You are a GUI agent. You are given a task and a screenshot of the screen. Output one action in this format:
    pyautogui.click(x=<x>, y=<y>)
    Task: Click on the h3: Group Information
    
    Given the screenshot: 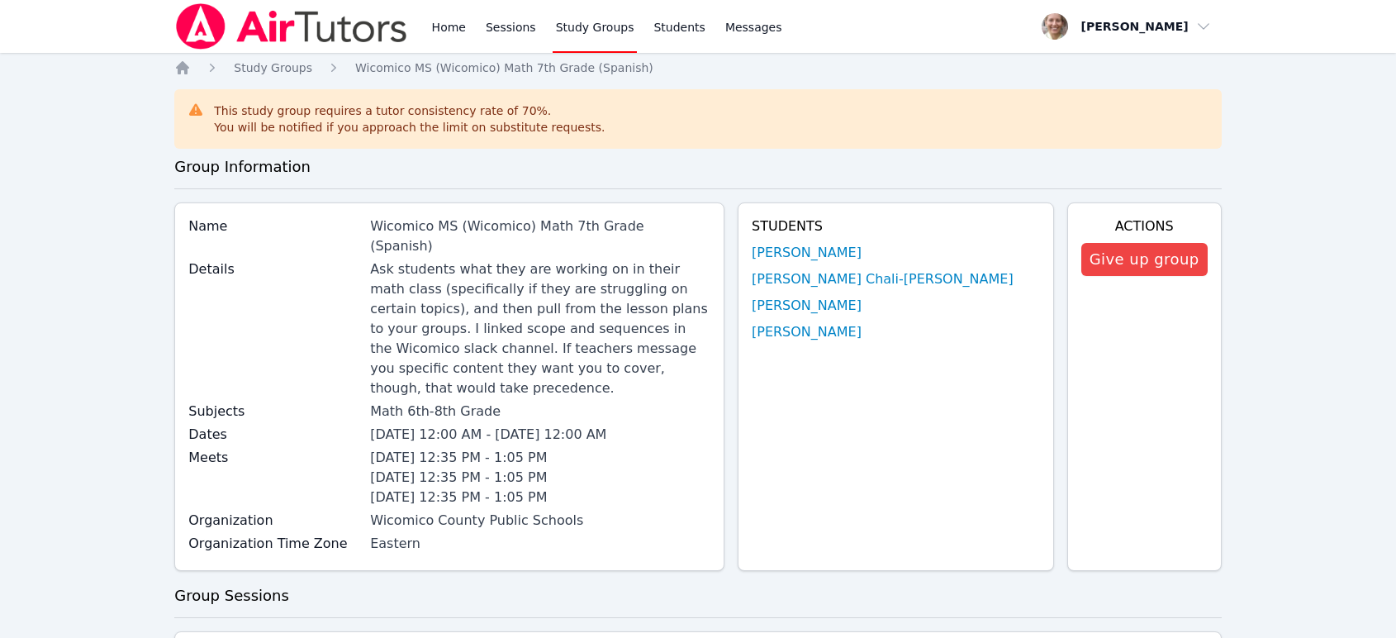 What is the action you would take?
    pyautogui.click(x=698, y=167)
    